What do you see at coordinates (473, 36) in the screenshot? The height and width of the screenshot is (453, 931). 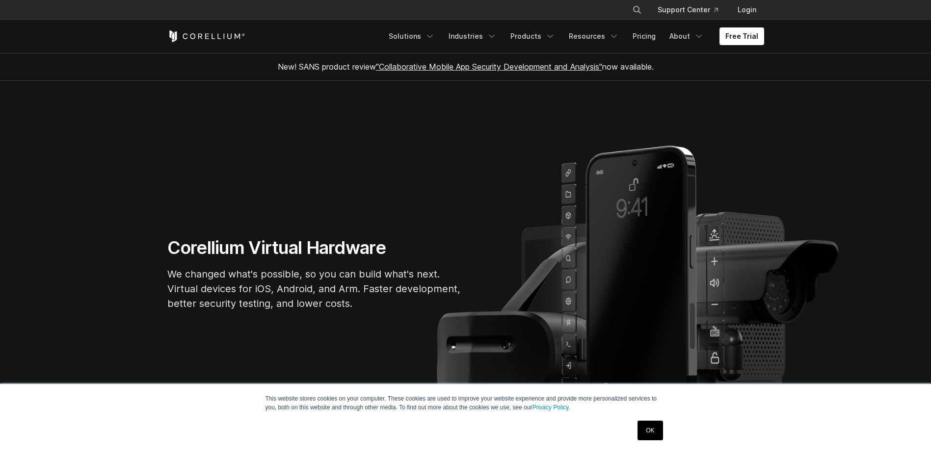 I see `a: Industries` at bounding box center [473, 36].